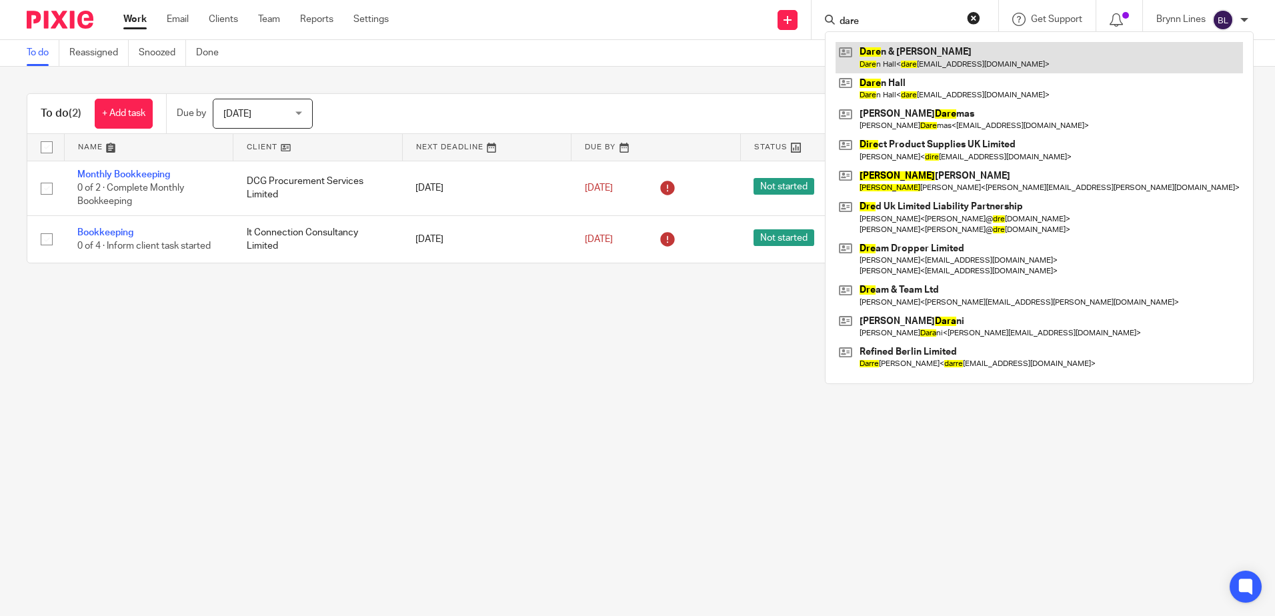  Describe the element at coordinates (974, 18) in the screenshot. I see `button: Clear` at that location.